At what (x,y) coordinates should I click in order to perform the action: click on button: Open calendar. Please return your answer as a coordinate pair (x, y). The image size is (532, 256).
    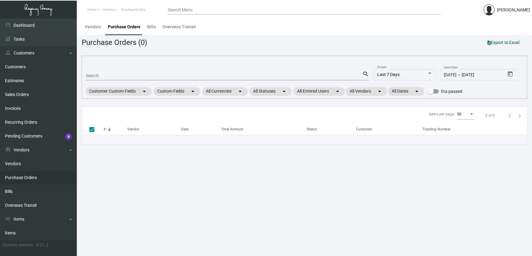
    Looking at the image, I should click on (510, 74).